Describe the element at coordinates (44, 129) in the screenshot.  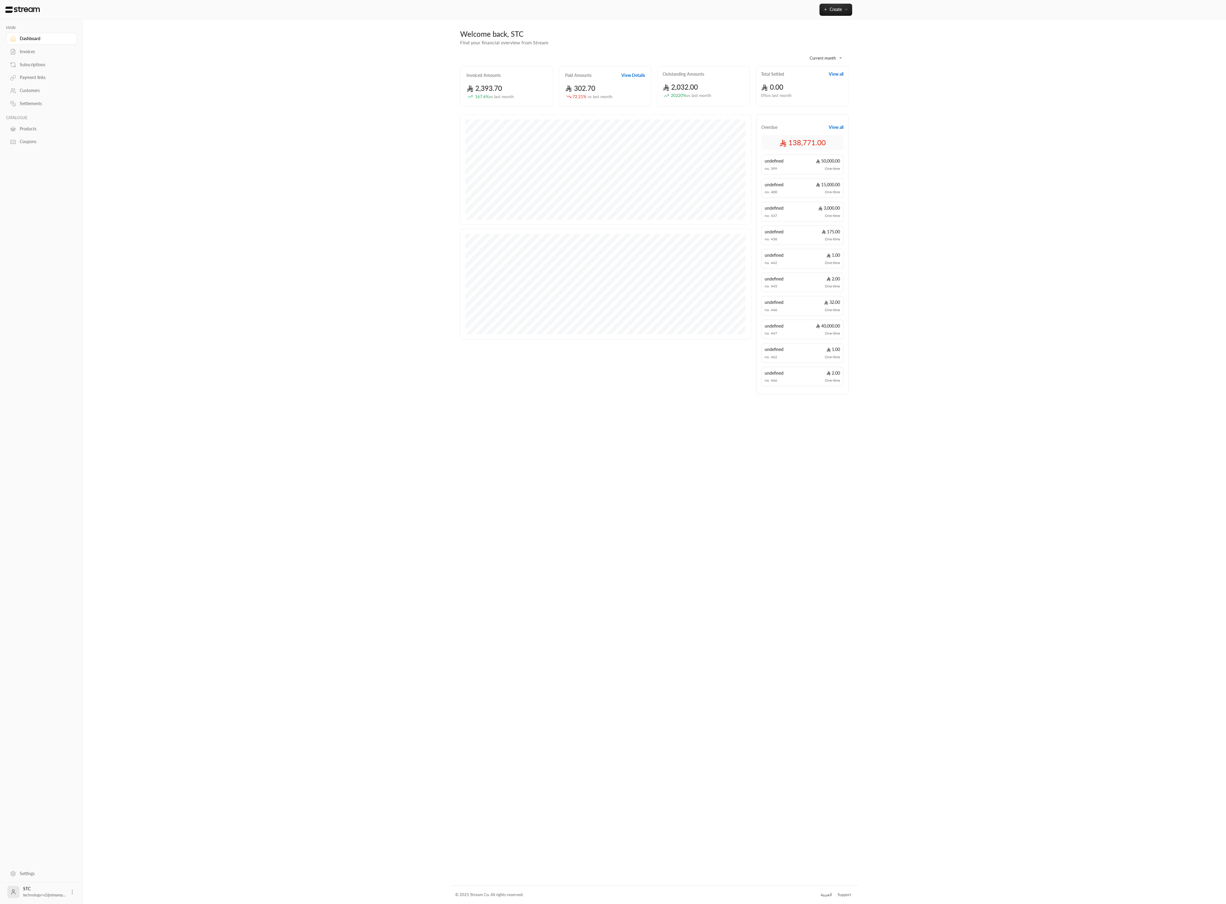
I see `div: Products` at that location.